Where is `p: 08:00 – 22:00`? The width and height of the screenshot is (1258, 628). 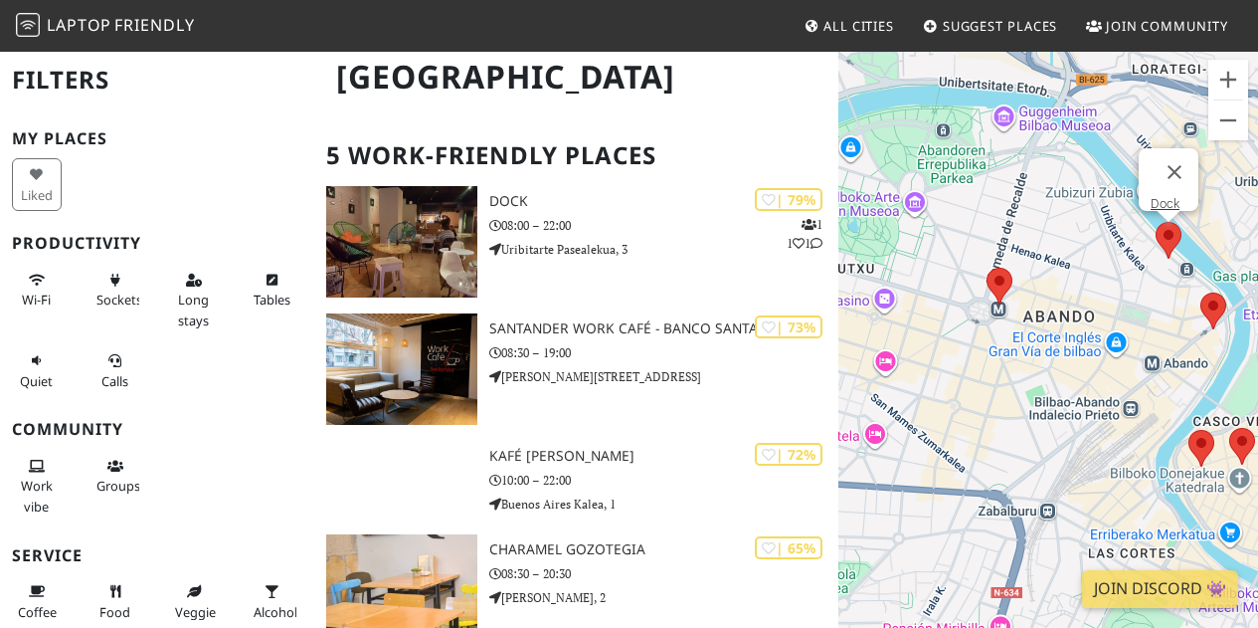 p: 08:00 – 22:00 is located at coordinates (663, 225).